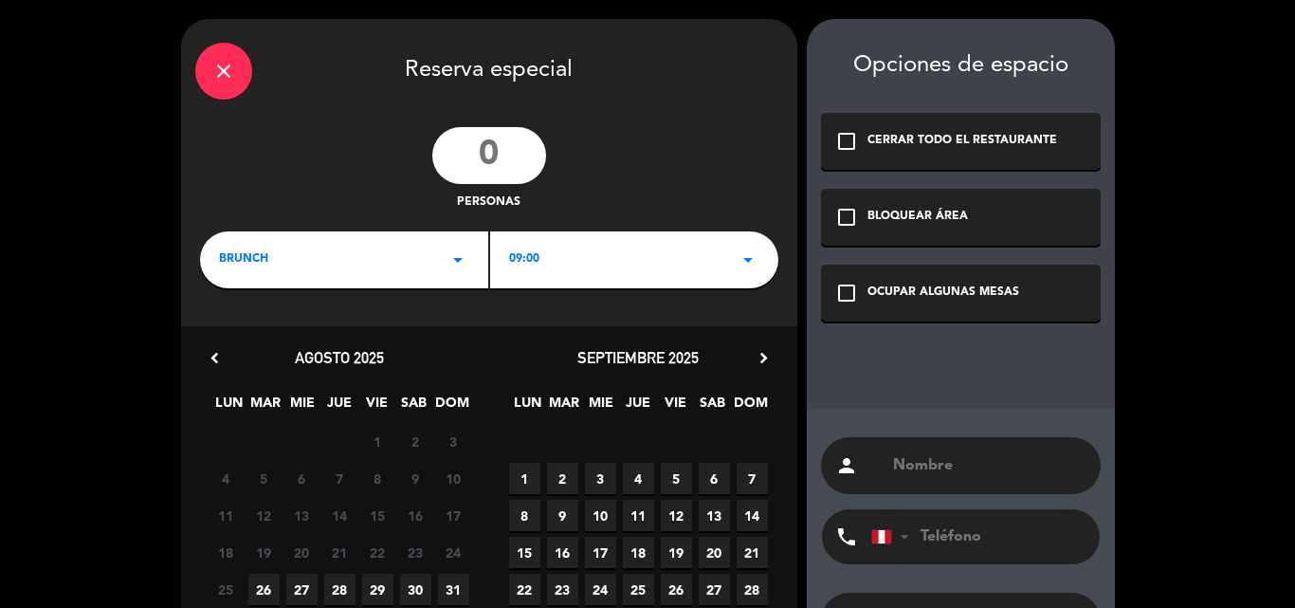 The height and width of the screenshot is (608, 1295). What do you see at coordinates (489, 156) in the screenshot?
I see `input: 0` at bounding box center [489, 156].